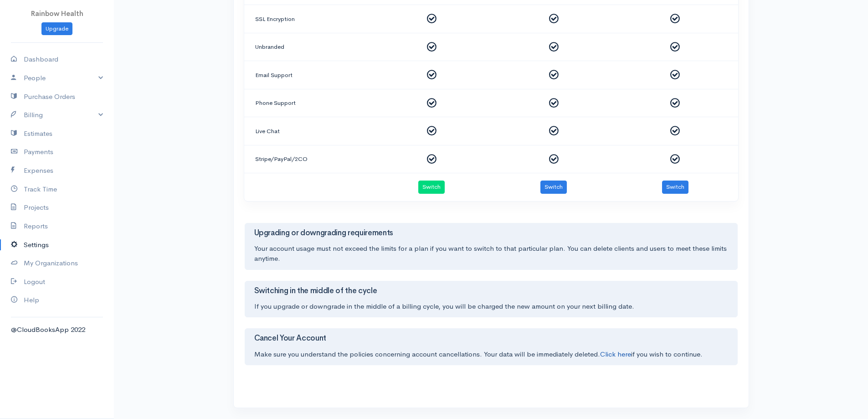 The width and height of the screenshot is (868, 419). What do you see at coordinates (491, 253) in the screenshot?
I see `div: Your account usage must not exceed the limits for a plan if you want to switch to that particular...` at bounding box center [491, 253].